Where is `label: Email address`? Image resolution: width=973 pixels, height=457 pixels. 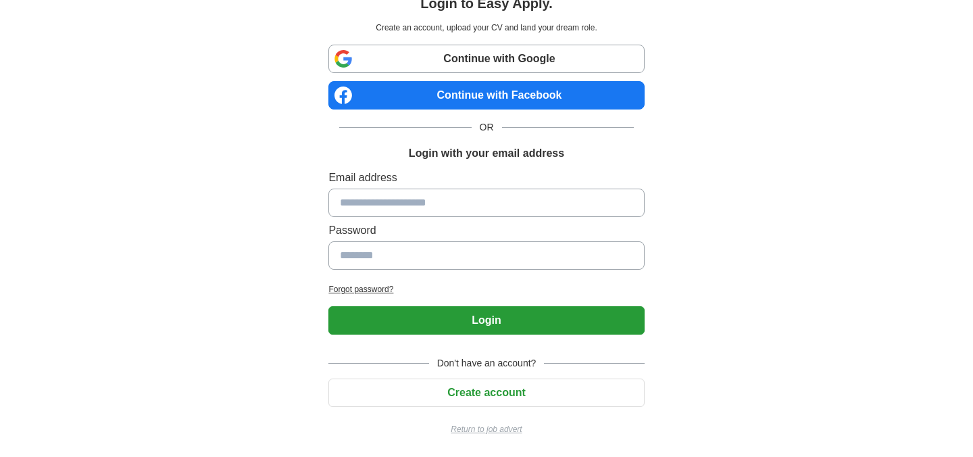 label: Email address is located at coordinates (486, 178).